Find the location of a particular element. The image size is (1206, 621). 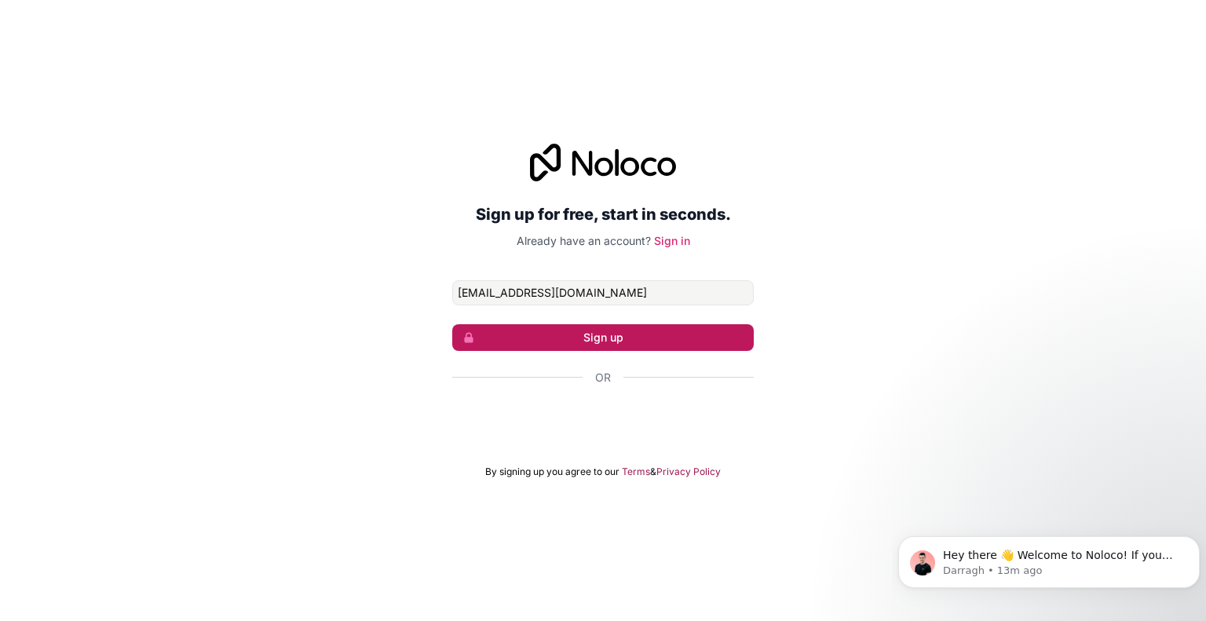

h2: Sign up for free, start in seconds. is located at coordinates (603, 214).